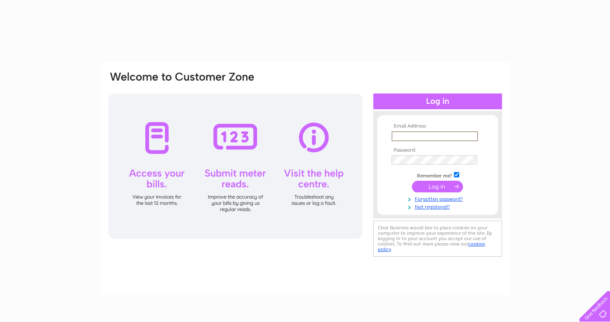 This screenshot has width=610, height=322. What do you see at coordinates (437, 175) in the screenshot?
I see `td: Remember me?` at bounding box center [437, 175].